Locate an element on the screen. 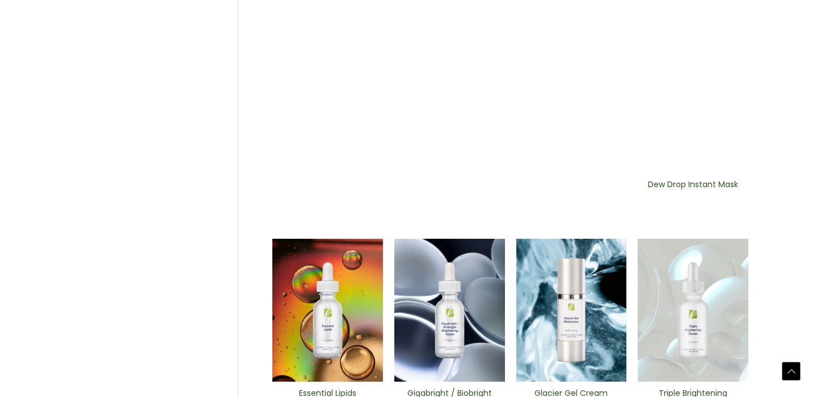 This screenshot has width=817, height=397. h2: Dew Drop Instant Mask is located at coordinates (693, 190).